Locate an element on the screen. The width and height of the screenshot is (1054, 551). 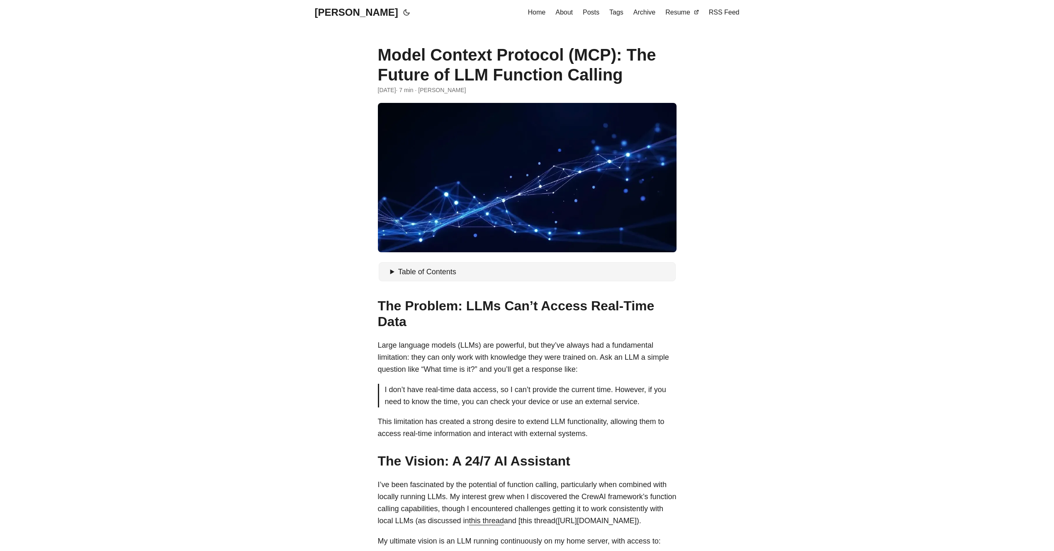
p: Large language models (LLMs) are powerful, but they’ve always had a fundamental limitation: they ... is located at coordinates (527, 357).